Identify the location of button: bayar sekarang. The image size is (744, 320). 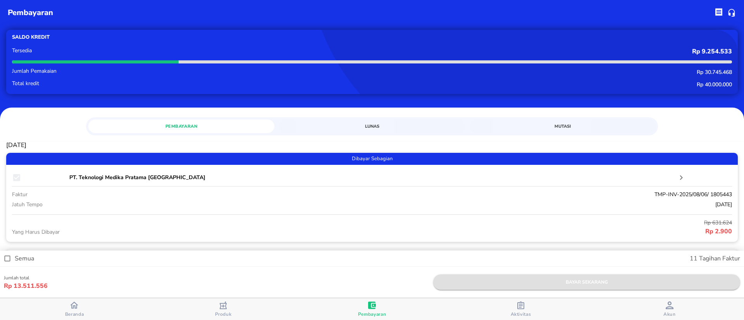
(587, 283).